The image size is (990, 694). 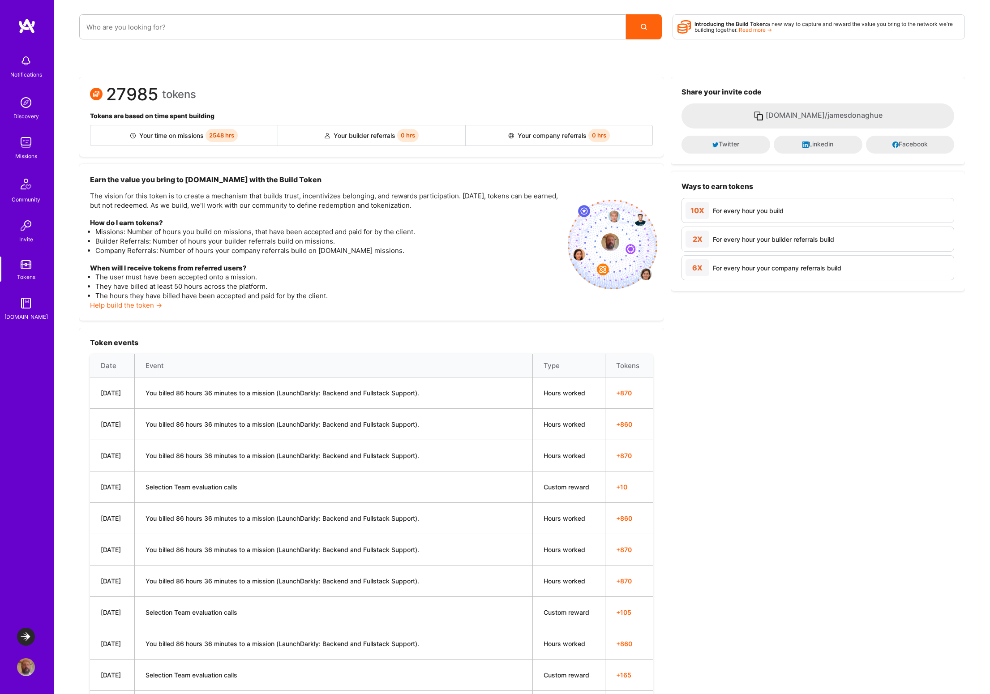 What do you see at coordinates (773, 239) in the screenshot?
I see `div: For every hour your builder referrals build` at bounding box center [773, 239].